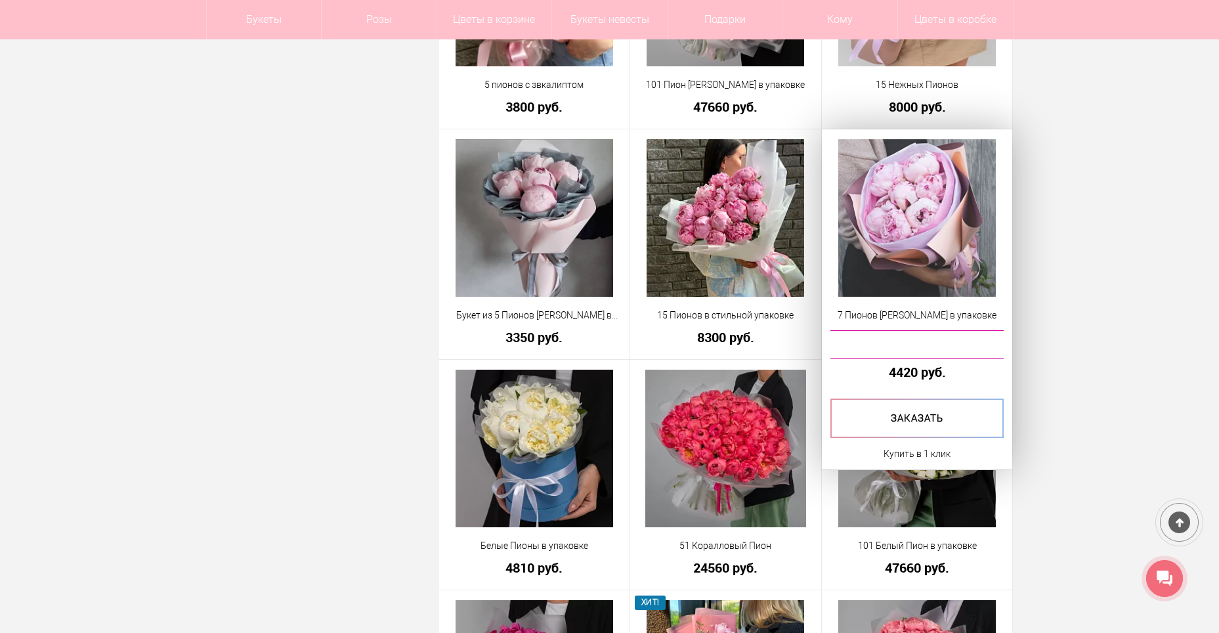 Image resolution: width=1219 pixels, height=633 pixels. I want to click on img: Белые Пионы в упаковке, so click(534, 448).